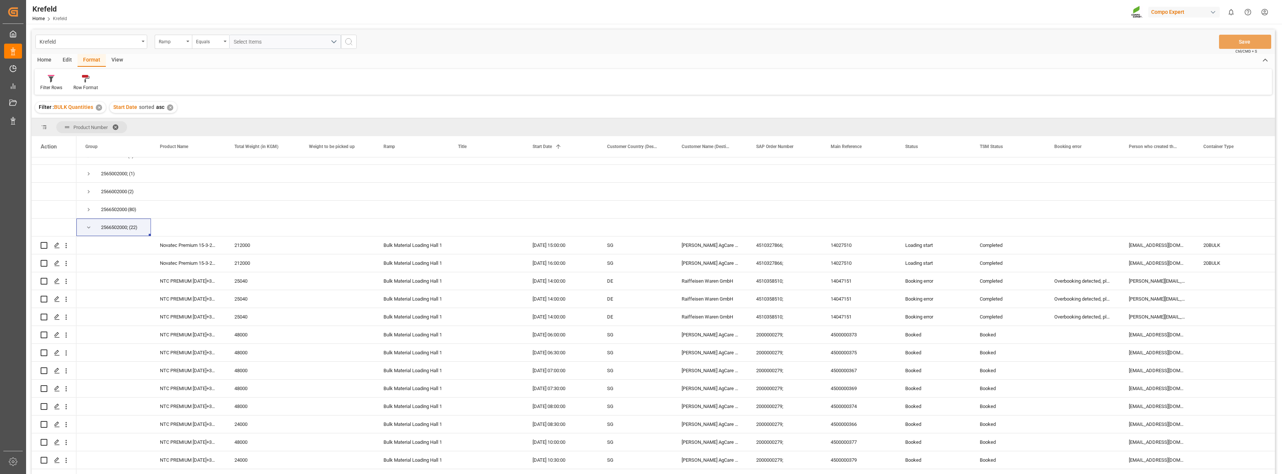 The image size is (1282, 474). What do you see at coordinates (91, 127) in the screenshot?
I see `span: Product Number` at bounding box center [91, 127].